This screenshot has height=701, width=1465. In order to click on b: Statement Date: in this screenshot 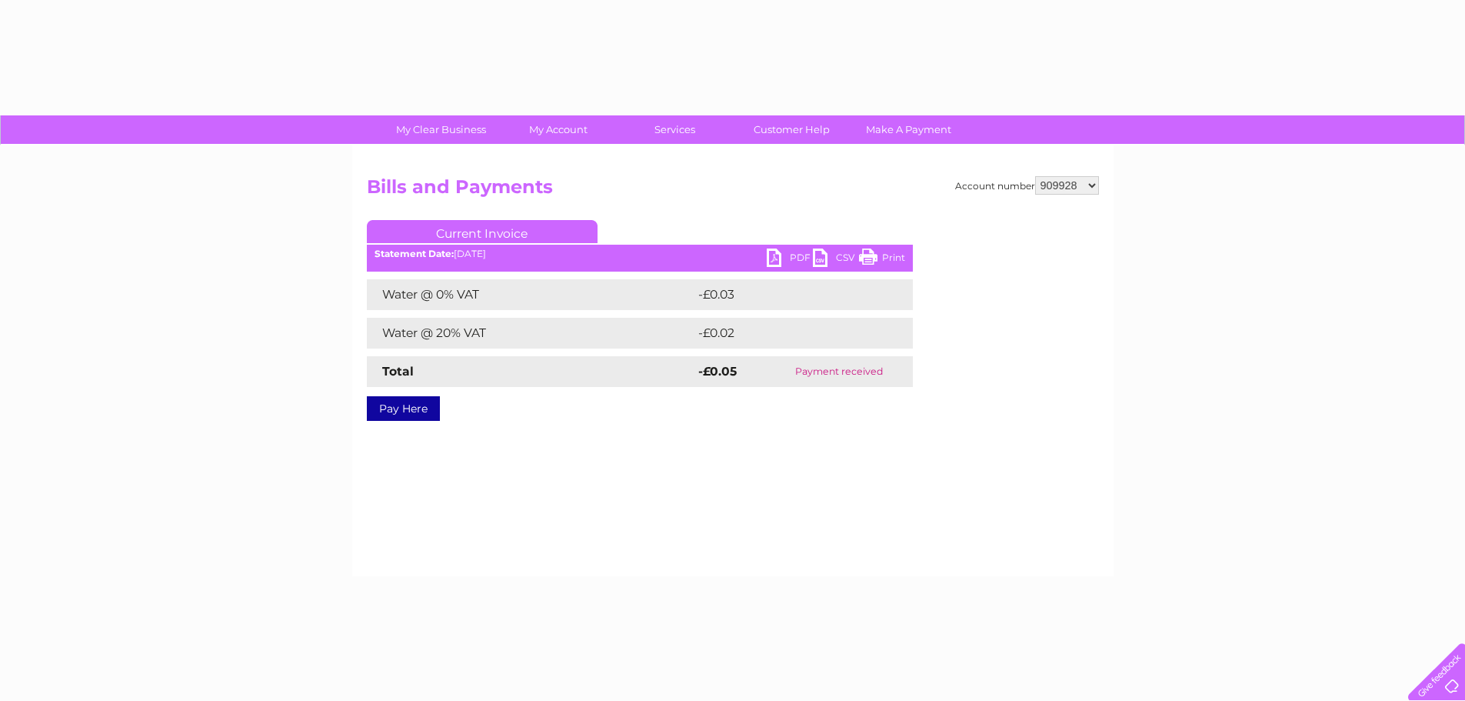, I will do `click(414, 253)`.